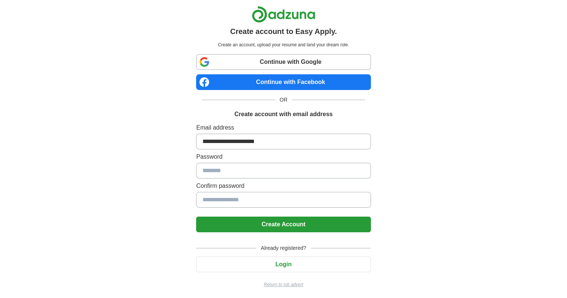 The image size is (567, 298). What do you see at coordinates (283, 128) in the screenshot?
I see `label: Email address` at bounding box center [283, 128].